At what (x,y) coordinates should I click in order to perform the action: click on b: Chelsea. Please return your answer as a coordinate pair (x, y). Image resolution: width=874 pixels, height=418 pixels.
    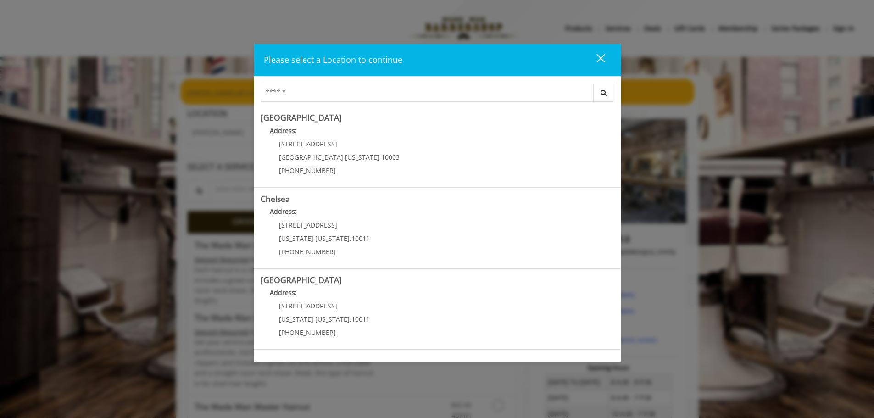
    Looking at the image, I should click on (275, 199).